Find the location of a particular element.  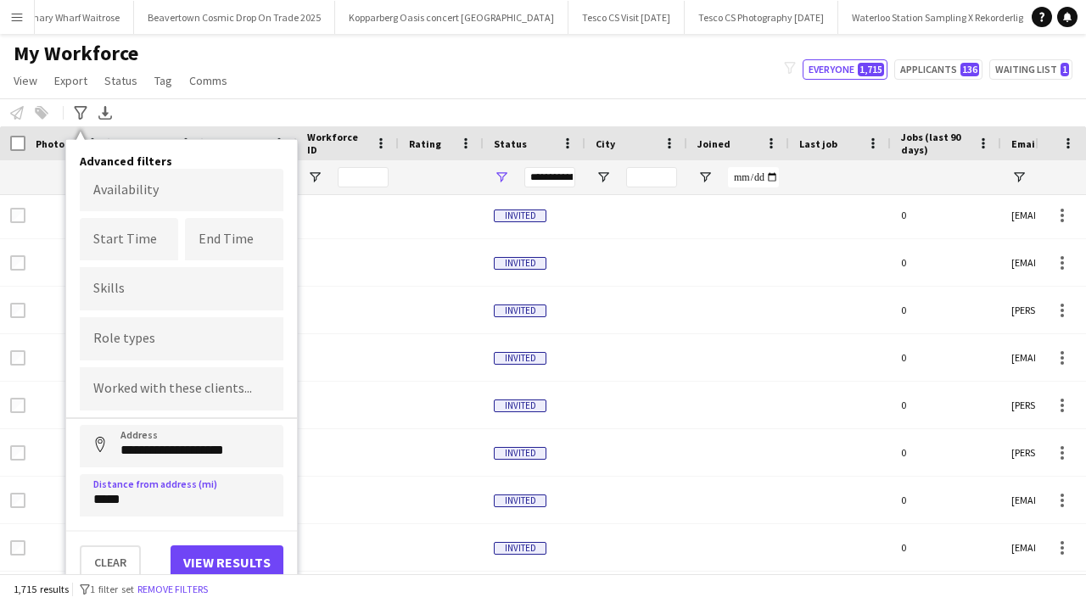

button: Beavertown Cosmic Drop On Trade 2025 is located at coordinates (234, 17).